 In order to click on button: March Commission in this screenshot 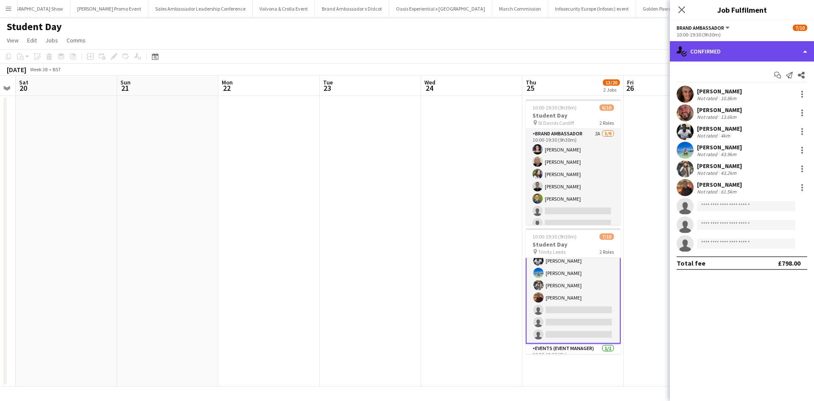, I will do `click(520, 8)`.